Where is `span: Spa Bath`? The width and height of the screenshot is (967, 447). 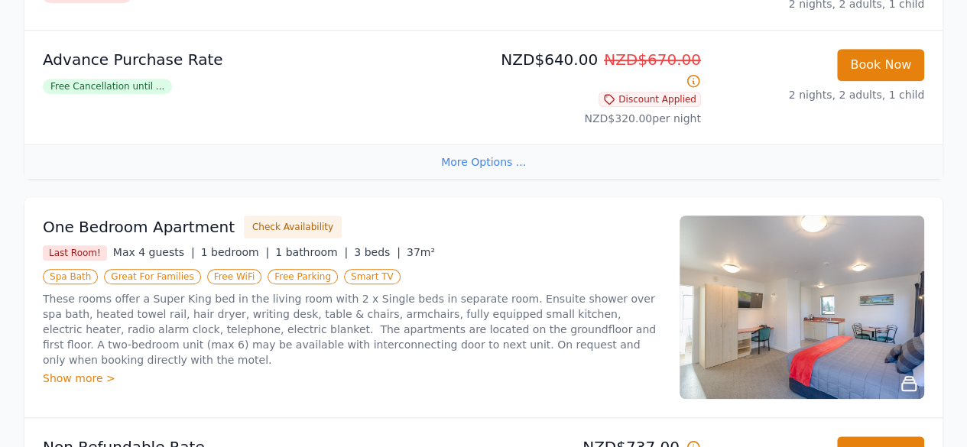
span: Spa Bath is located at coordinates (70, 277).